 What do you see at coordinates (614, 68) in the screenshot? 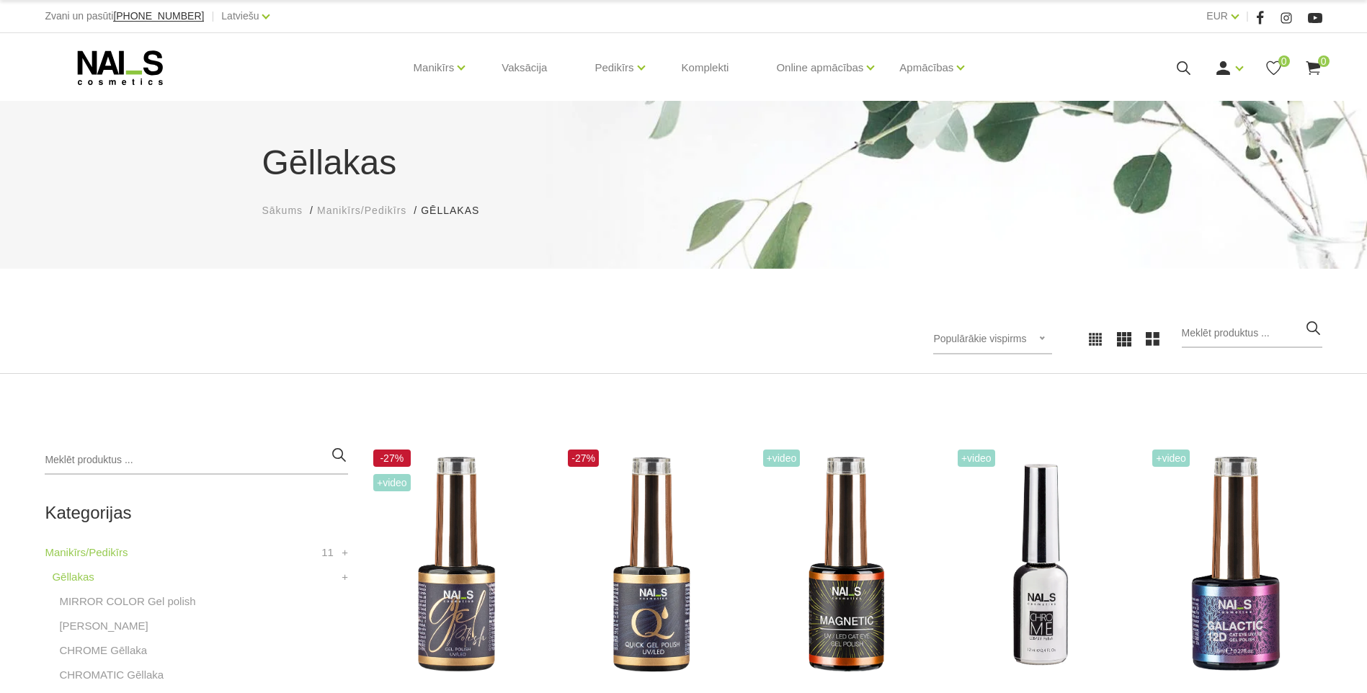
I see `a: Pedikīrs` at bounding box center [614, 68].